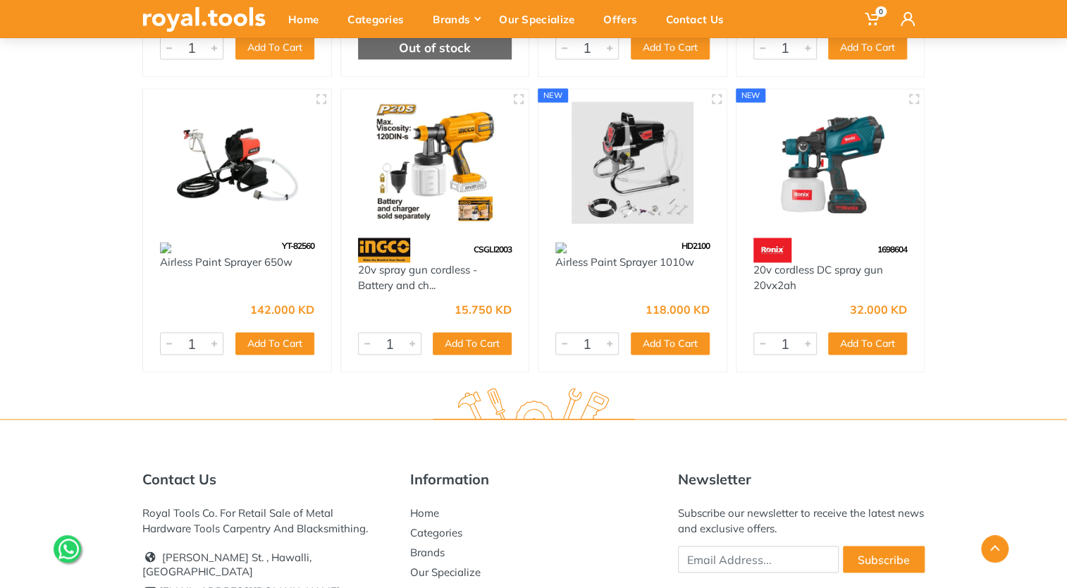 The height and width of the screenshot is (588, 1067). I want to click on h5: Newsletter, so click(801, 478).